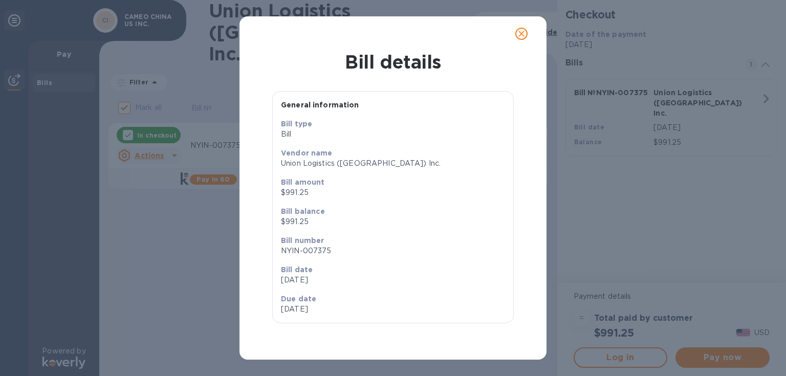 The height and width of the screenshot is (376, 786). I want to click on b: Bill type, so click(296, 124).